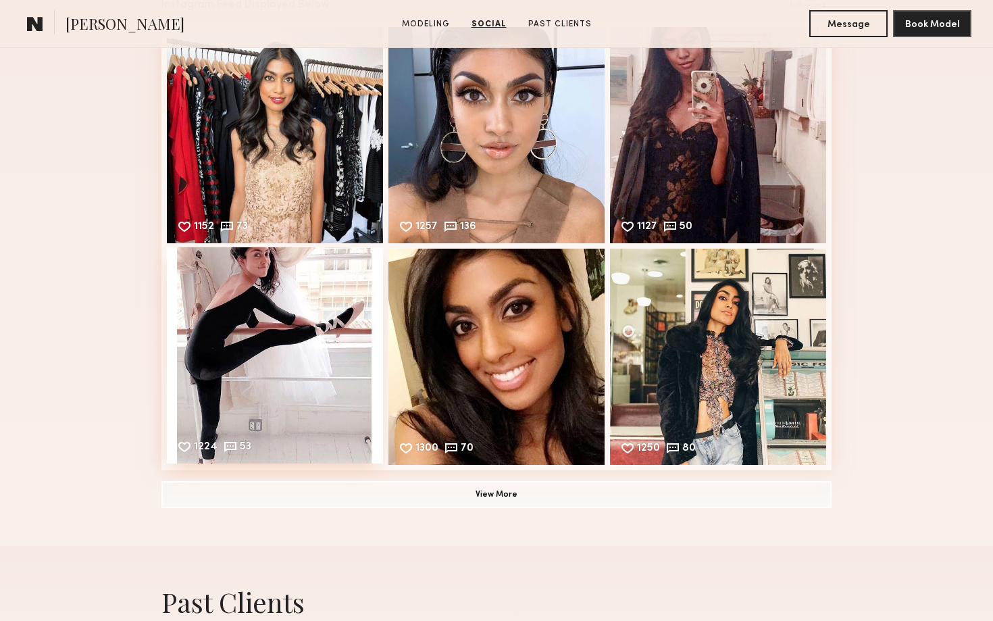 The image size is (993, 621). I want to click on div: 50, so click(686, 228).